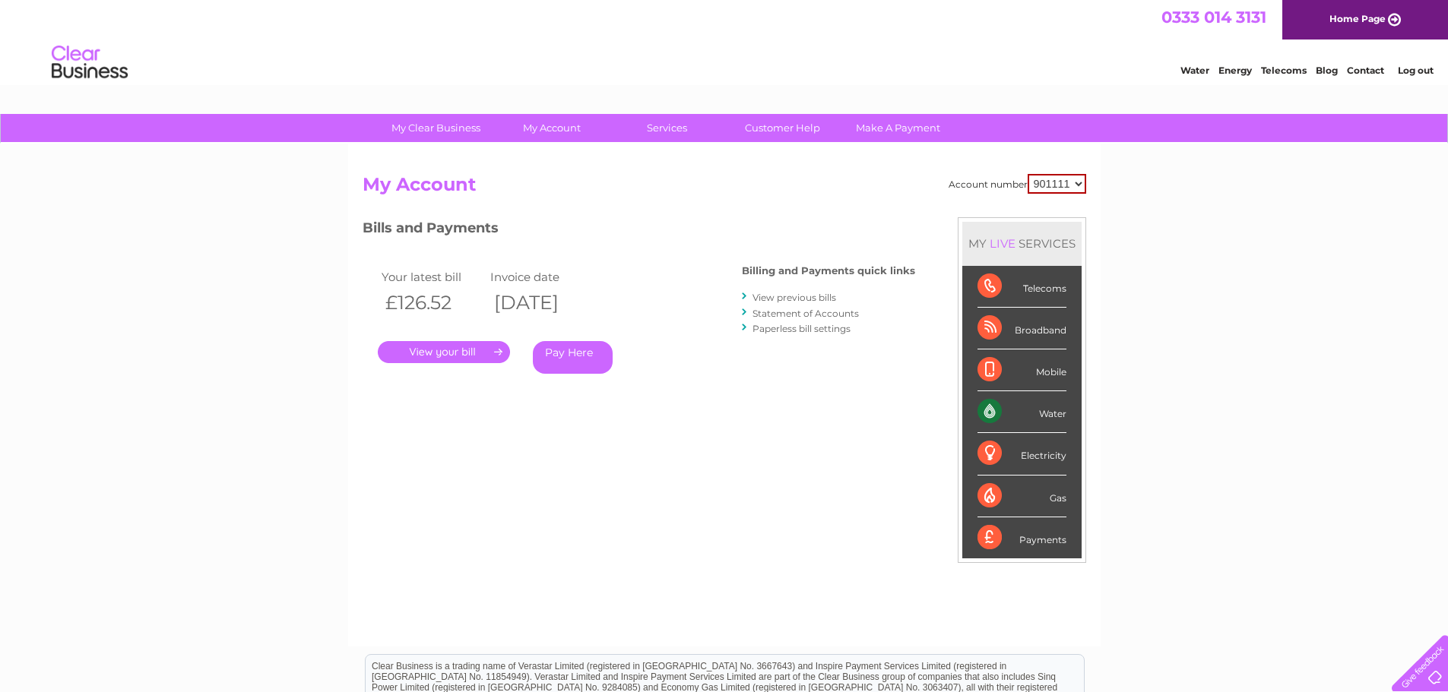 Image resolution: width=1448 pixels, height=692 pixels. Describe the element at coordinates (1021, 287) in the screenshot. I see `div: Telecoms` at that location.